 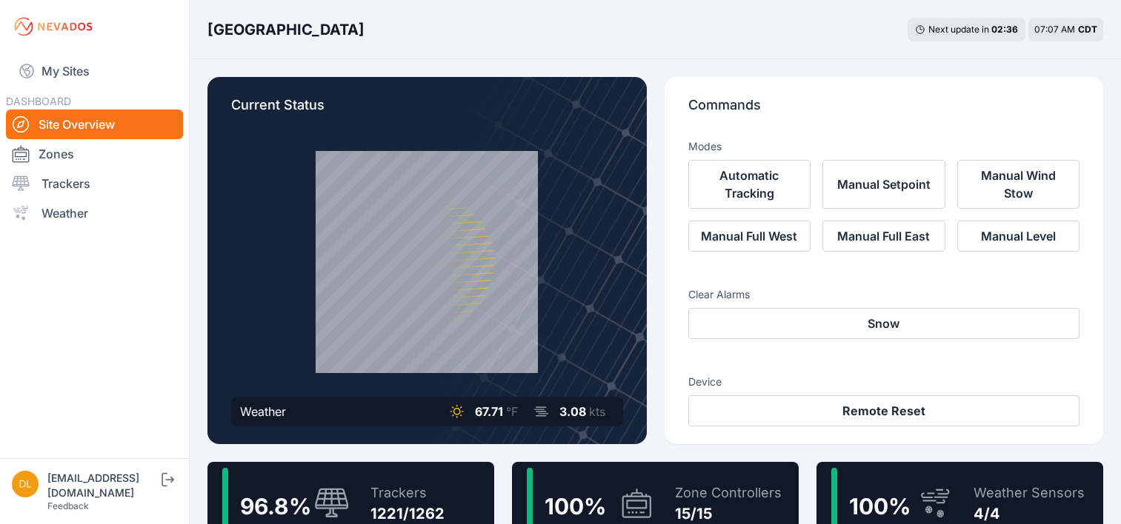 What do you see at coordinates (39, 101) in the screenshot?
I see `span: DASHBOARD` at bounding box center [39, 101].